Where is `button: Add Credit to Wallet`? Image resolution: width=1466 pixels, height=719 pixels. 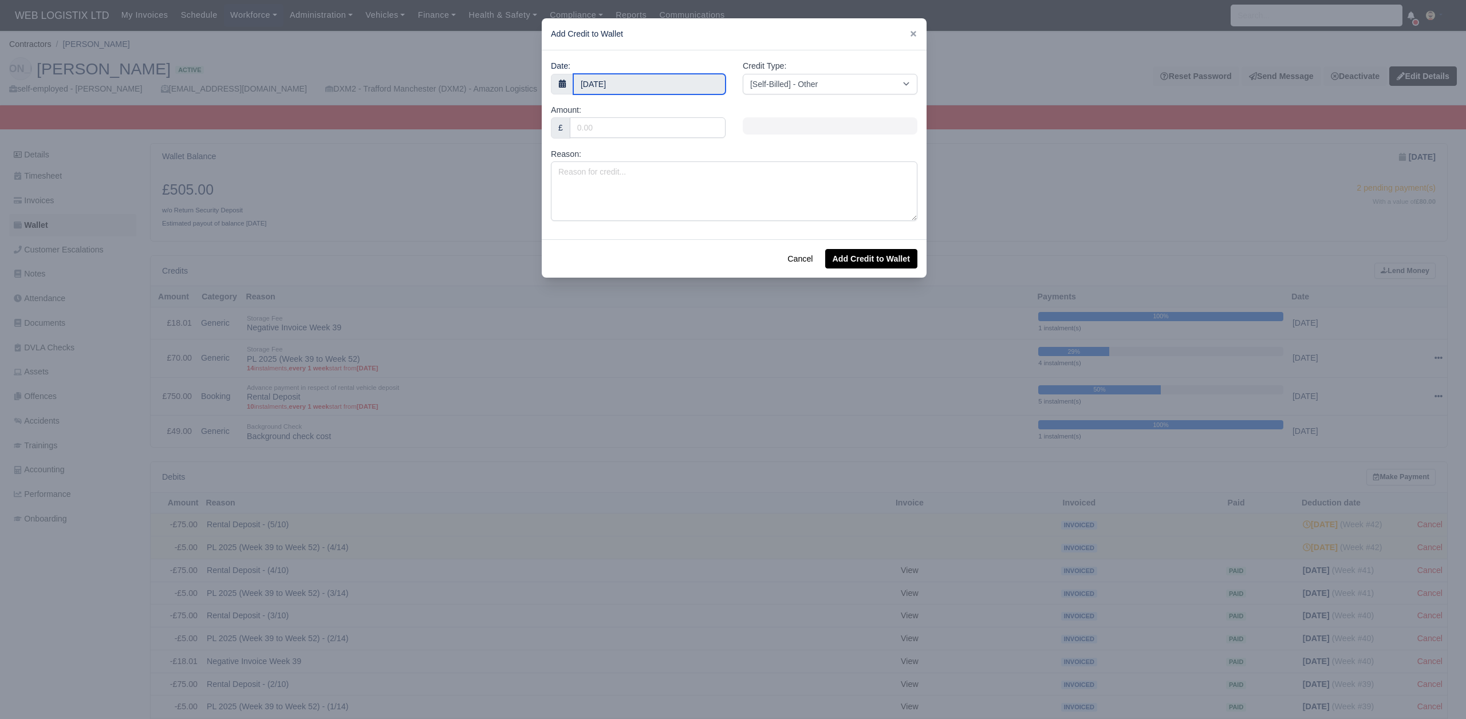
button: Add Credit to Wallet is located at coordinates (871, 259).